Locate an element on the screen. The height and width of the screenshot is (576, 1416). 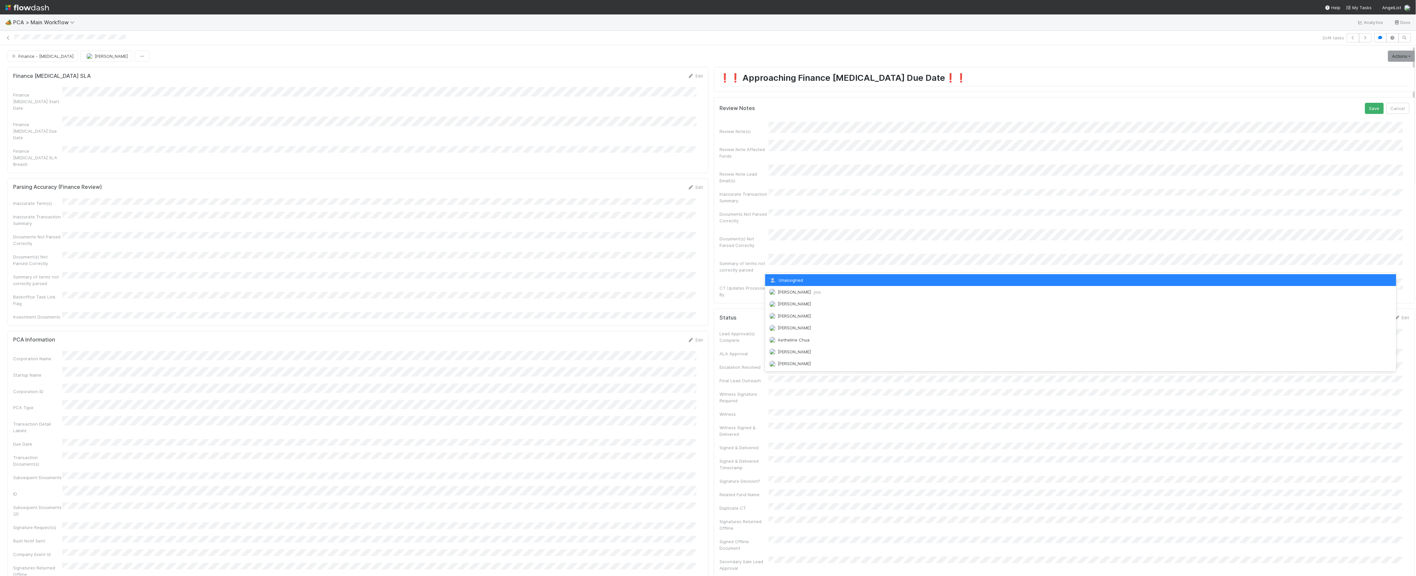
span: AngelList is located at coordinates (1392, 8).